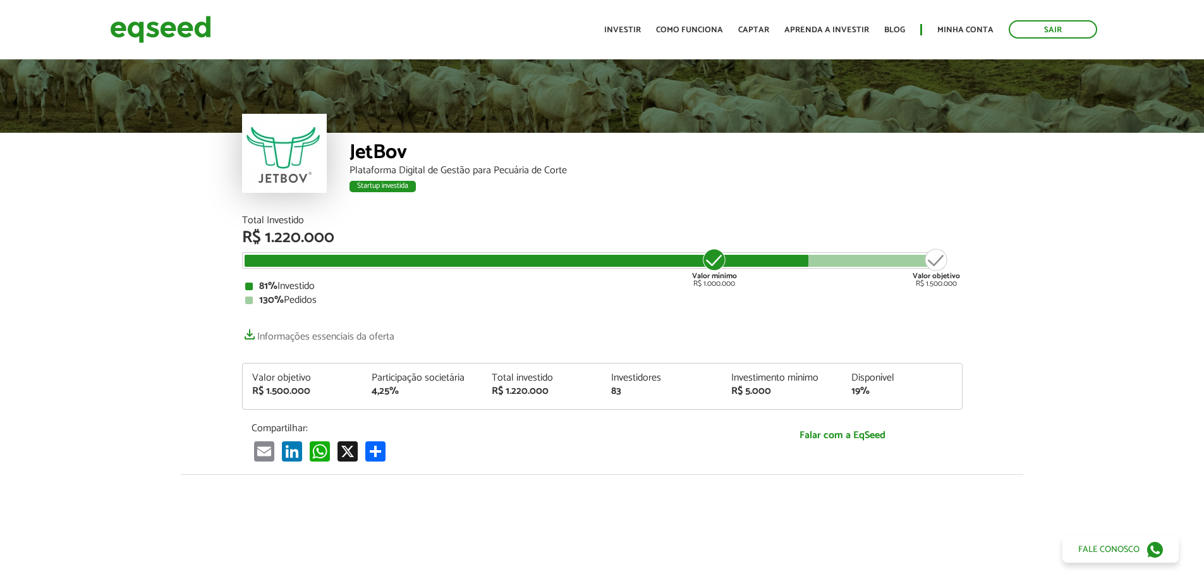  I want to click on div: Startup investida, so click(382, 186).